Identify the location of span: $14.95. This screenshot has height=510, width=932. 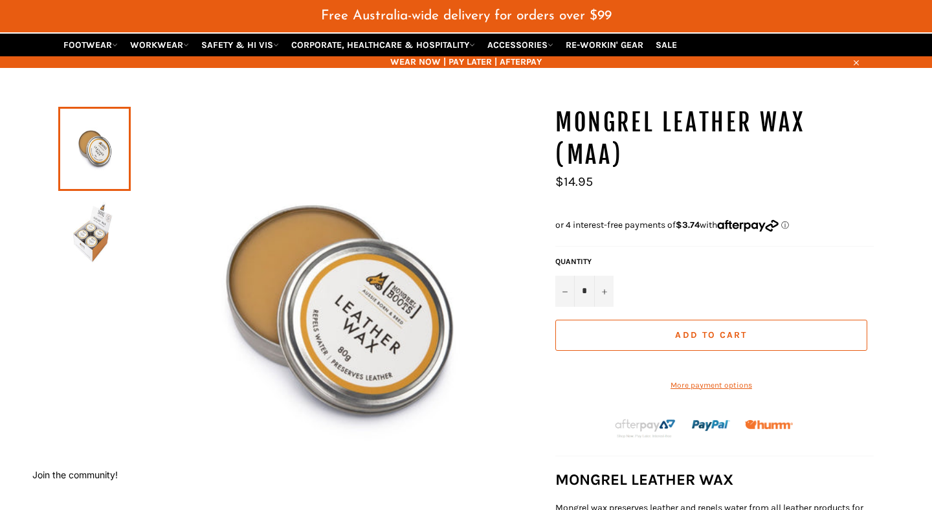
(574, 181).